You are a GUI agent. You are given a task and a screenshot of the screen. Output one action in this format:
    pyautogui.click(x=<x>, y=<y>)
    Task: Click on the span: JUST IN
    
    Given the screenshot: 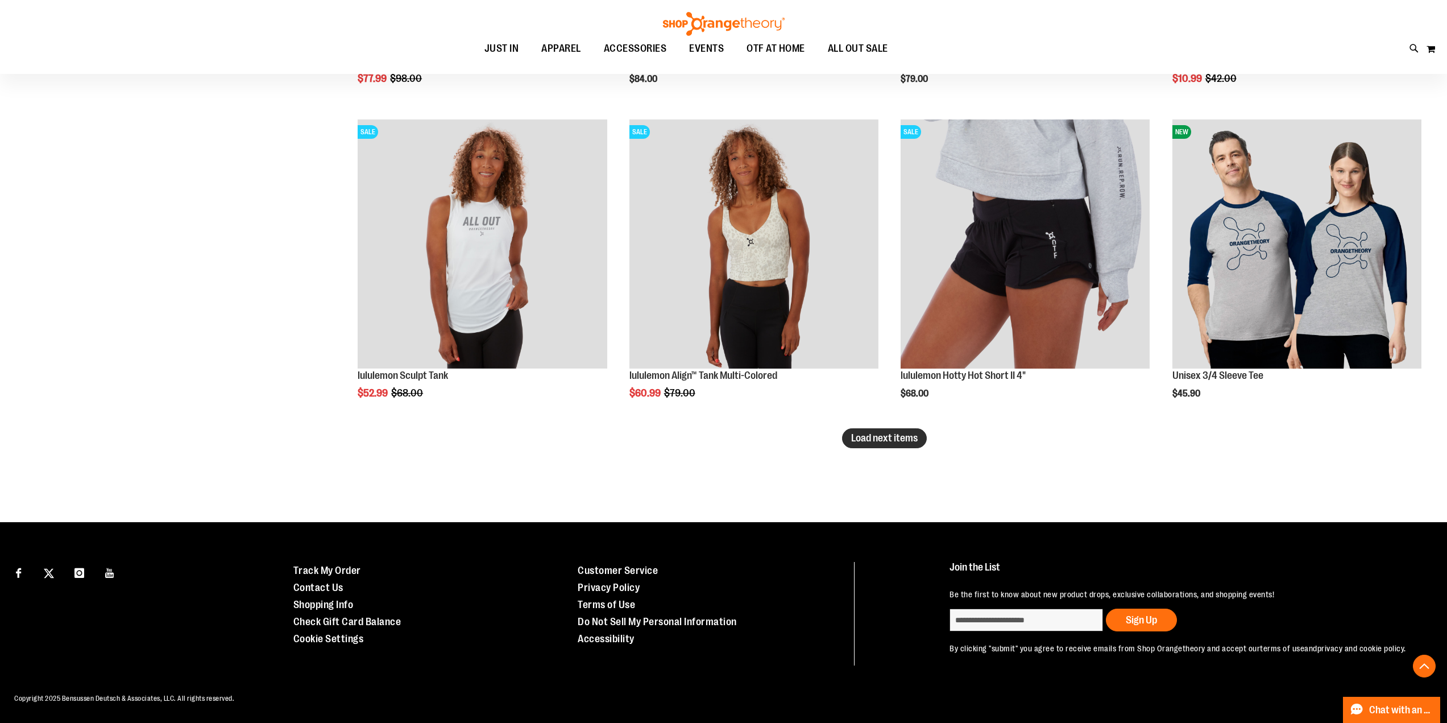 What is the action you would take?
    pyautogui.click(x=502, y=48)
    